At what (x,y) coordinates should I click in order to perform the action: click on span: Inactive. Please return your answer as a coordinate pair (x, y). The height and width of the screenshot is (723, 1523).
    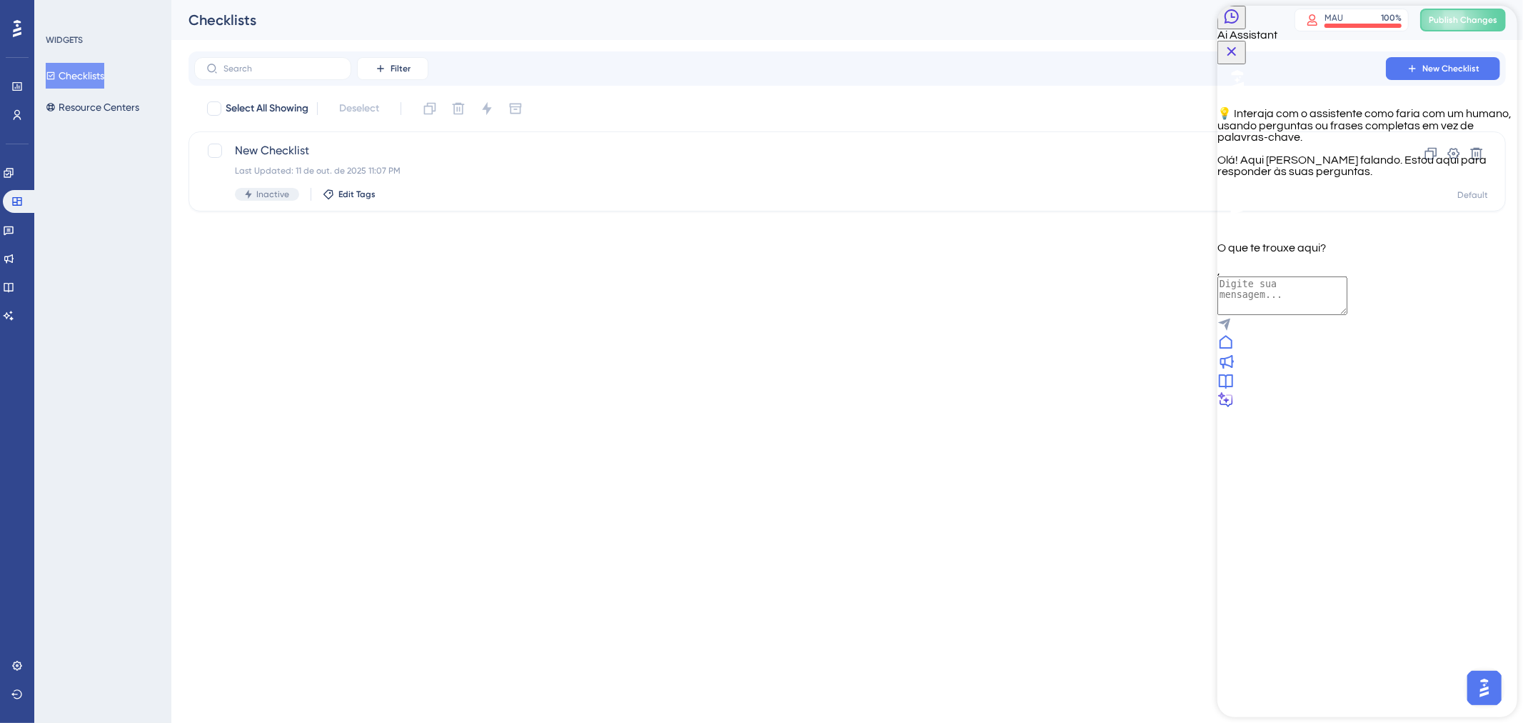
    Looking at the image, I should click on (273, 194).